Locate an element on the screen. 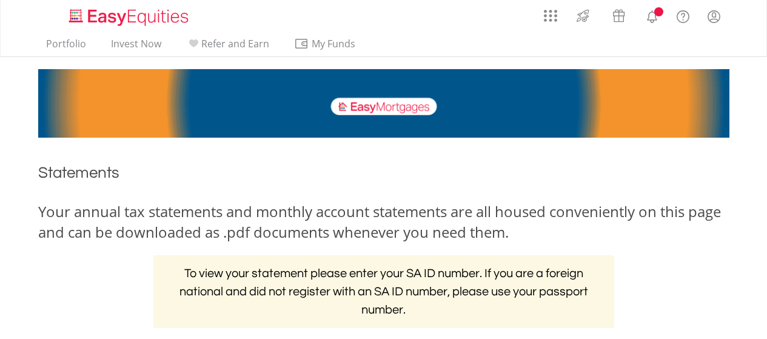 The width and height of the screenshot is (767, 339). a: Invest Now is located at coordinates (136, 47).